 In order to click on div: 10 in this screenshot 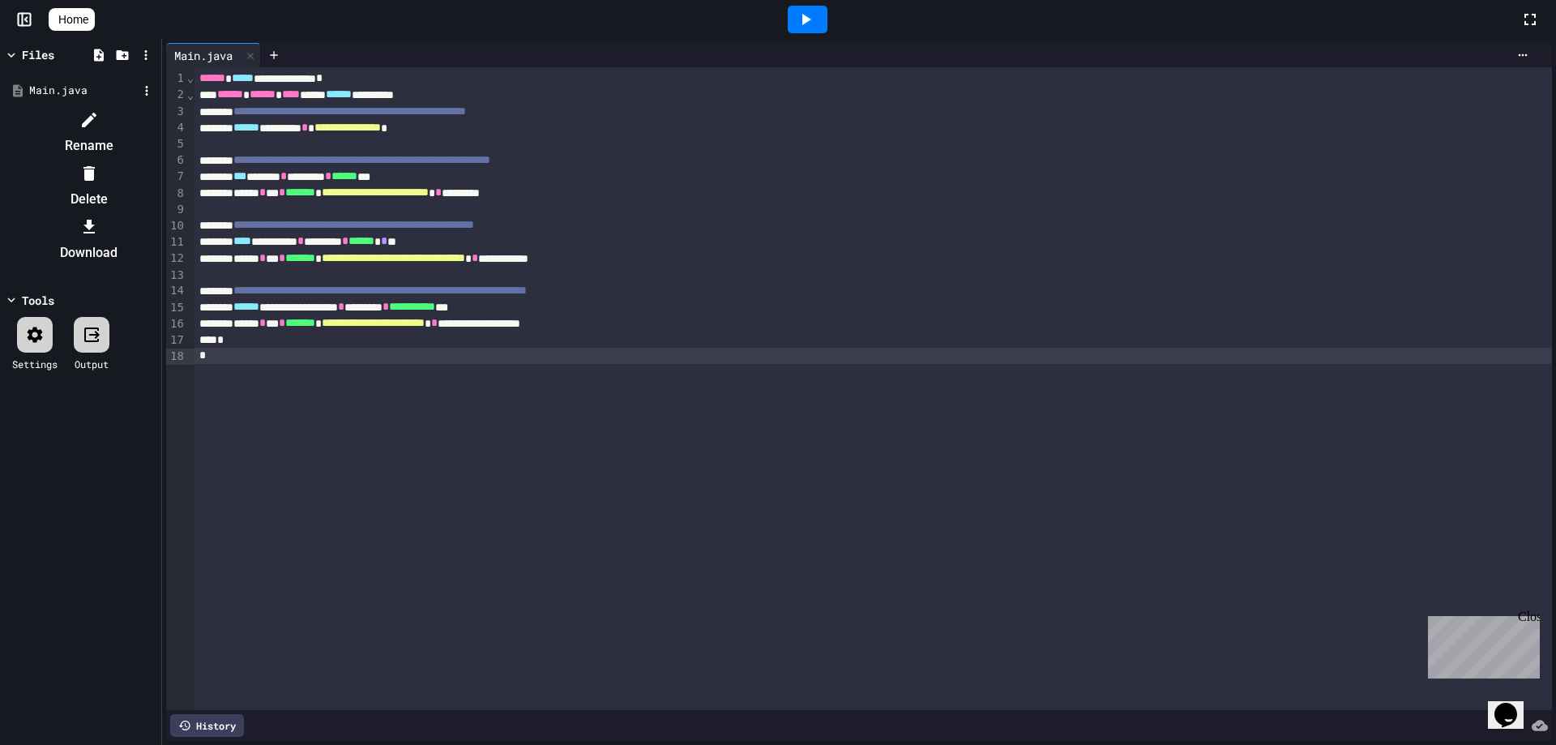, I will do `click(176, 226)`.